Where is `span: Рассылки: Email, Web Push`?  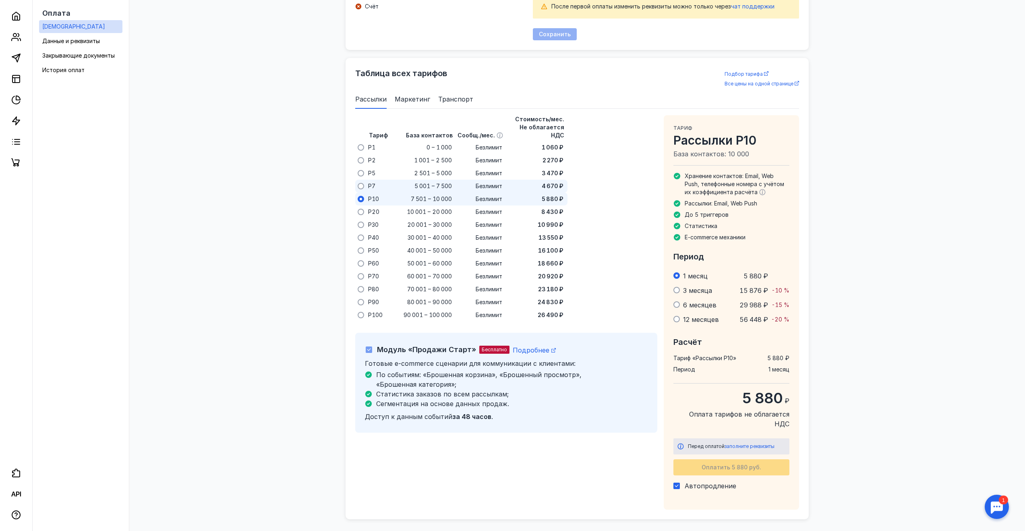 span: Рассылки: Email, Web Push is located at coordinates (721, 203).